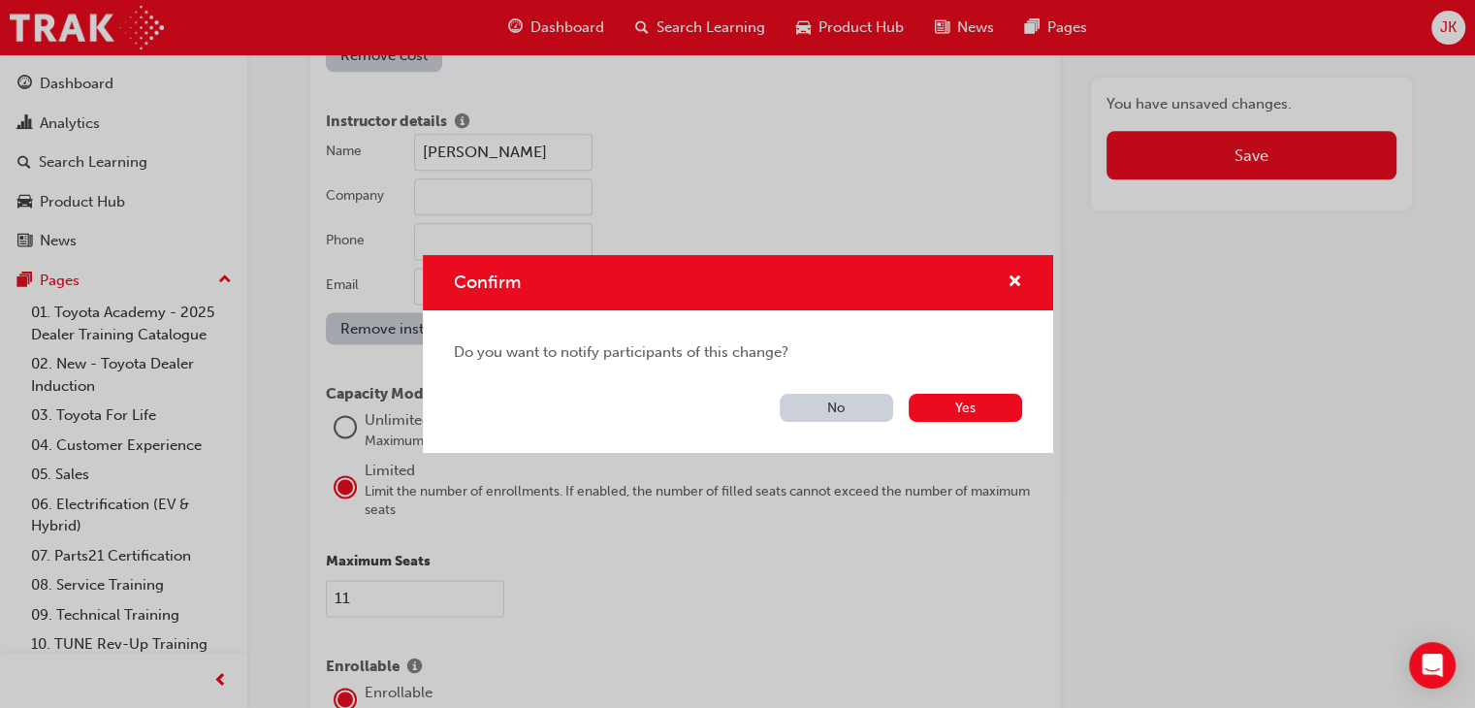 The image size is (1475, 708). I want to click on span: Do you want to notify participants of this change?, so click(738, 352).